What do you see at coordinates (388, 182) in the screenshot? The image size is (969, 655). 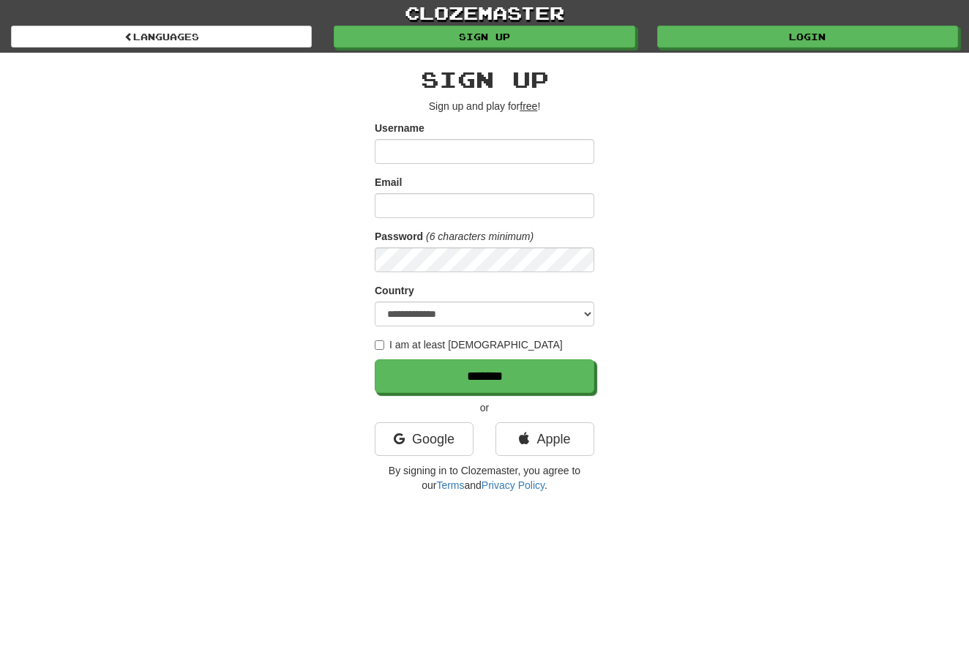 I see `label: Email` at bounding box center [388, 182].